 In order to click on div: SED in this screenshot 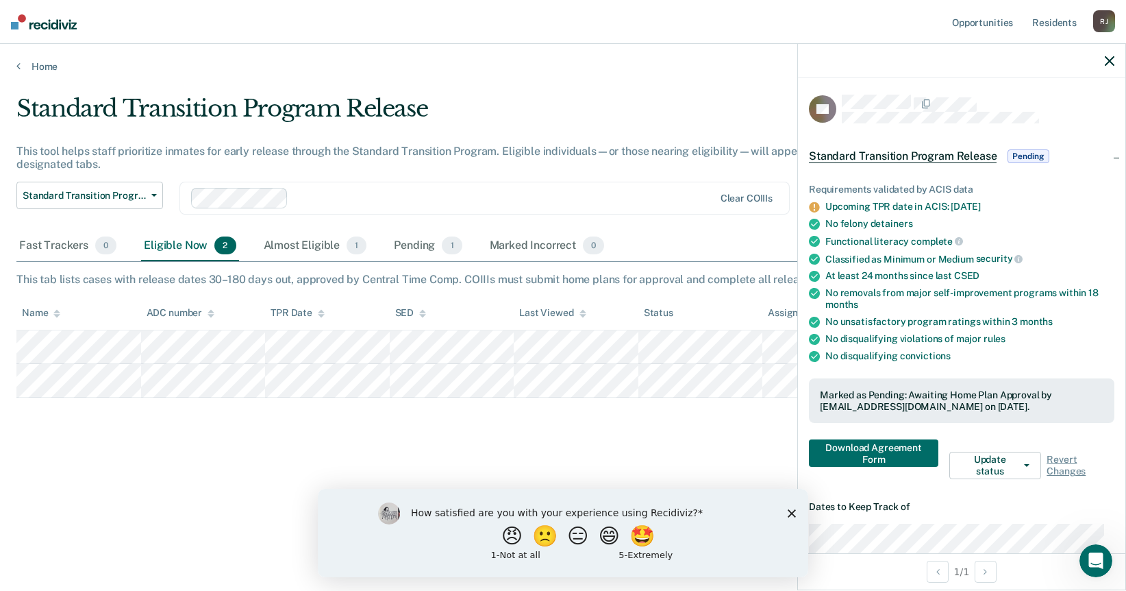, I will do `click(411, 312)`.